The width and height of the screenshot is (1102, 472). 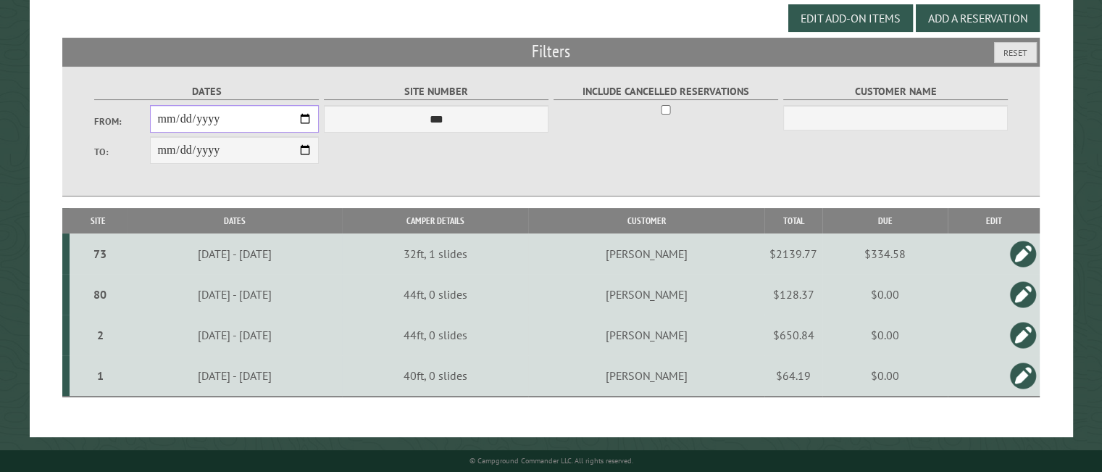 I want to click on label: Site Number, so click(x=436, y=91).